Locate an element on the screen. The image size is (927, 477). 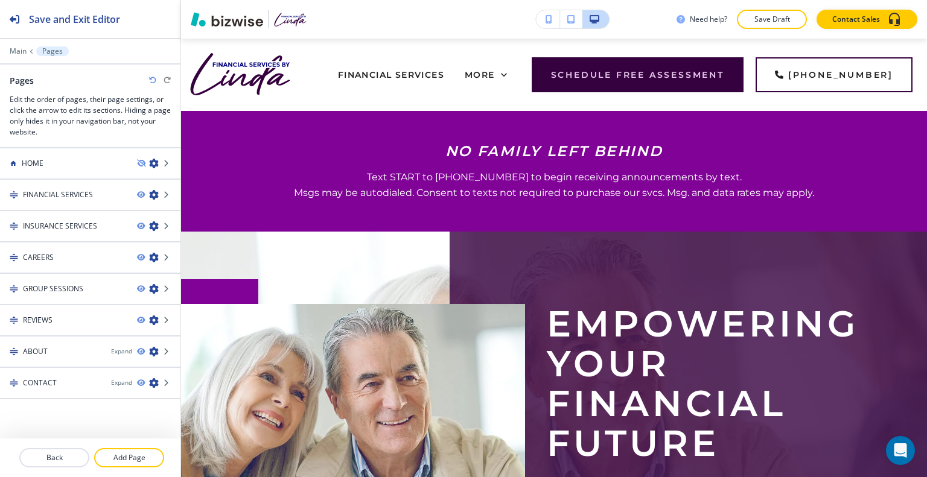
img: Your Logo is located at coordinates (290, 19).